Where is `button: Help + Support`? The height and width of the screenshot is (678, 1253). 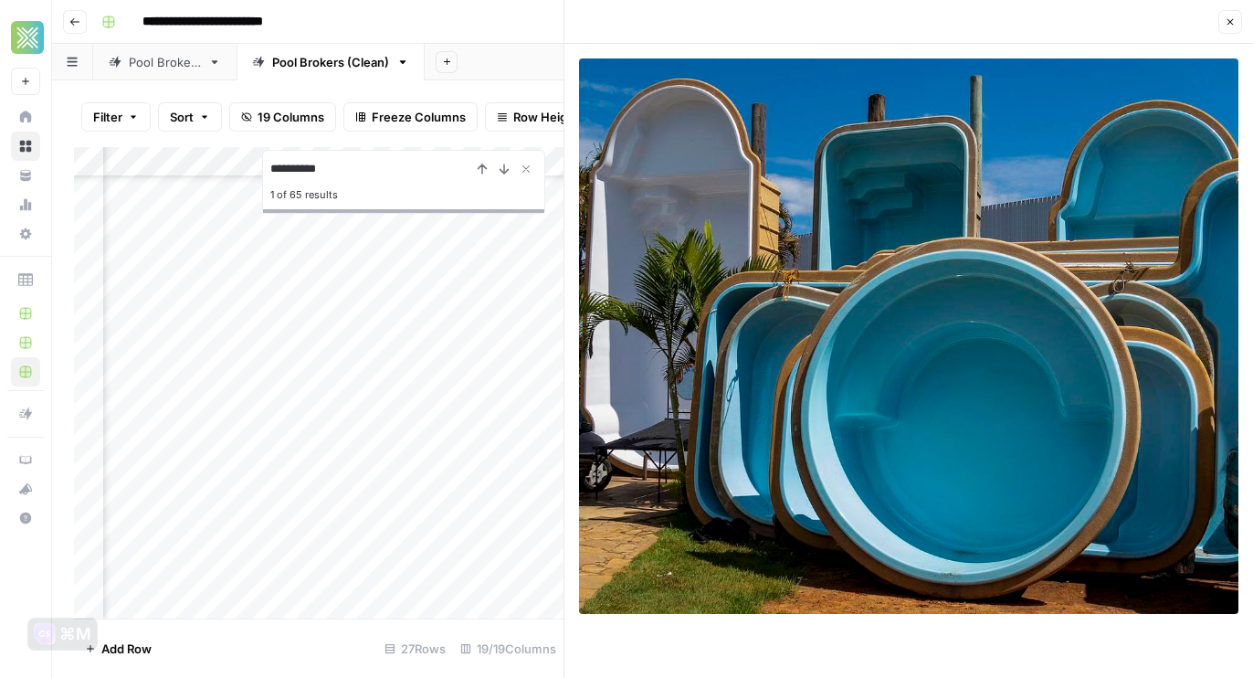 button: Help + Support is located at coordinates (26, 518).